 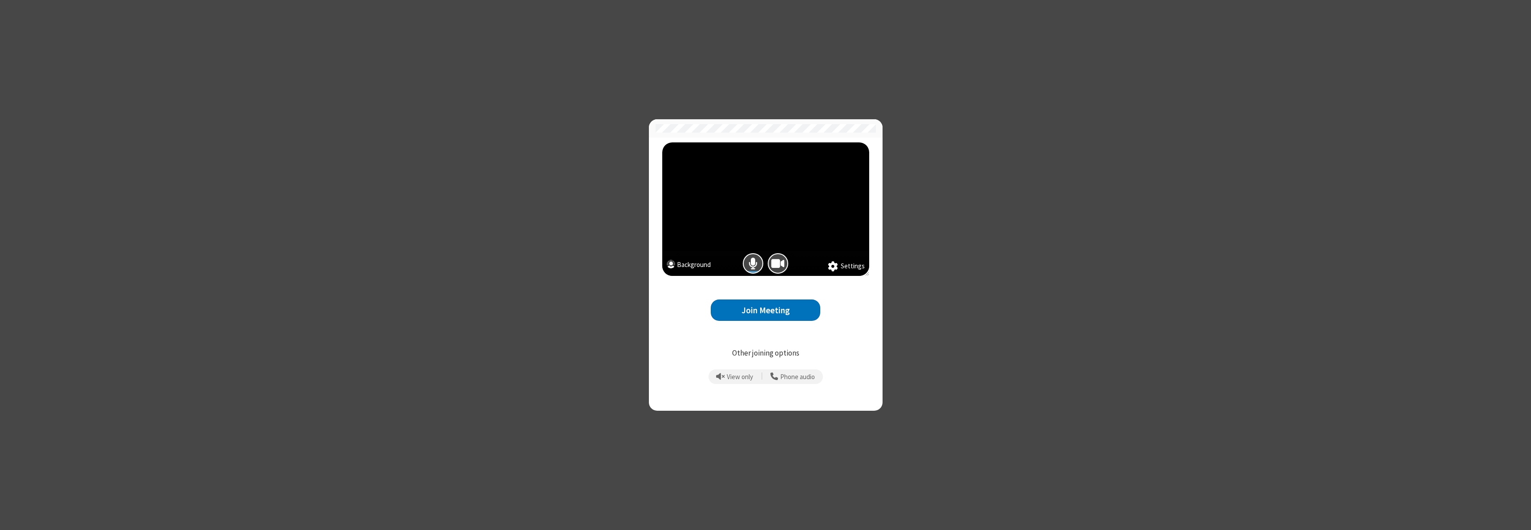 What do you see at coordinates (778, 263) in the screenshot?
I see `button: Camera is on` at bounding box center [778, 263].